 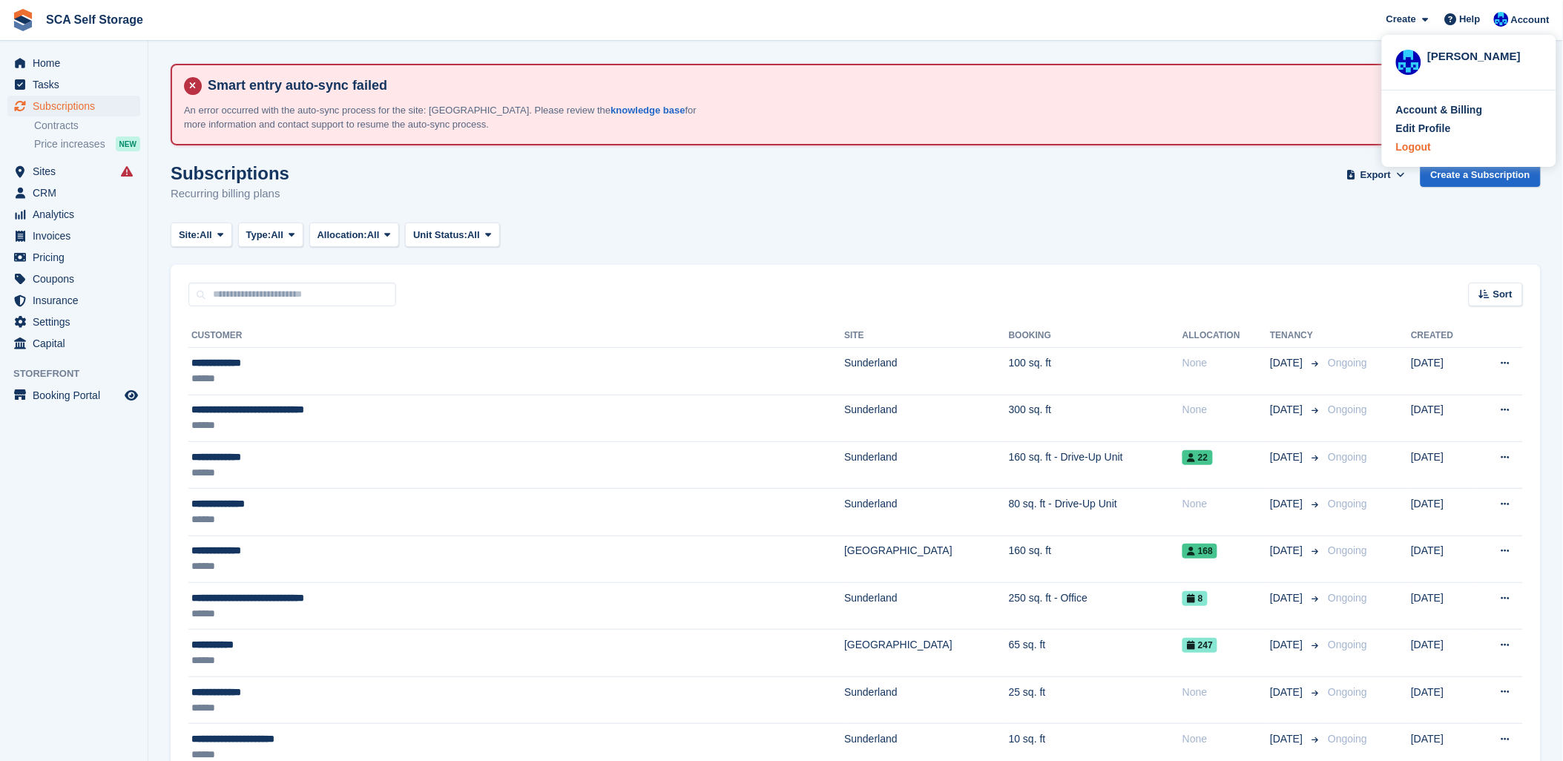 I want to click on span: 168, so click(x=1200, y=551).